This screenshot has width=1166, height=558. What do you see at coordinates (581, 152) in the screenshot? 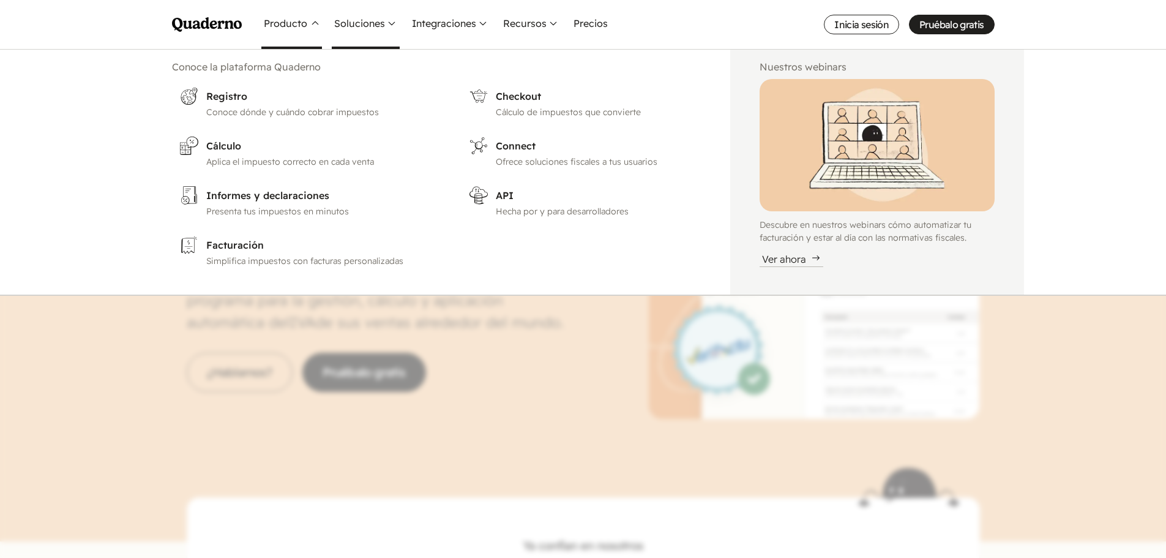
I see `a: ConnectOfrece soluciones fiscales a tus usuarios` at bounding box center [581, 152].